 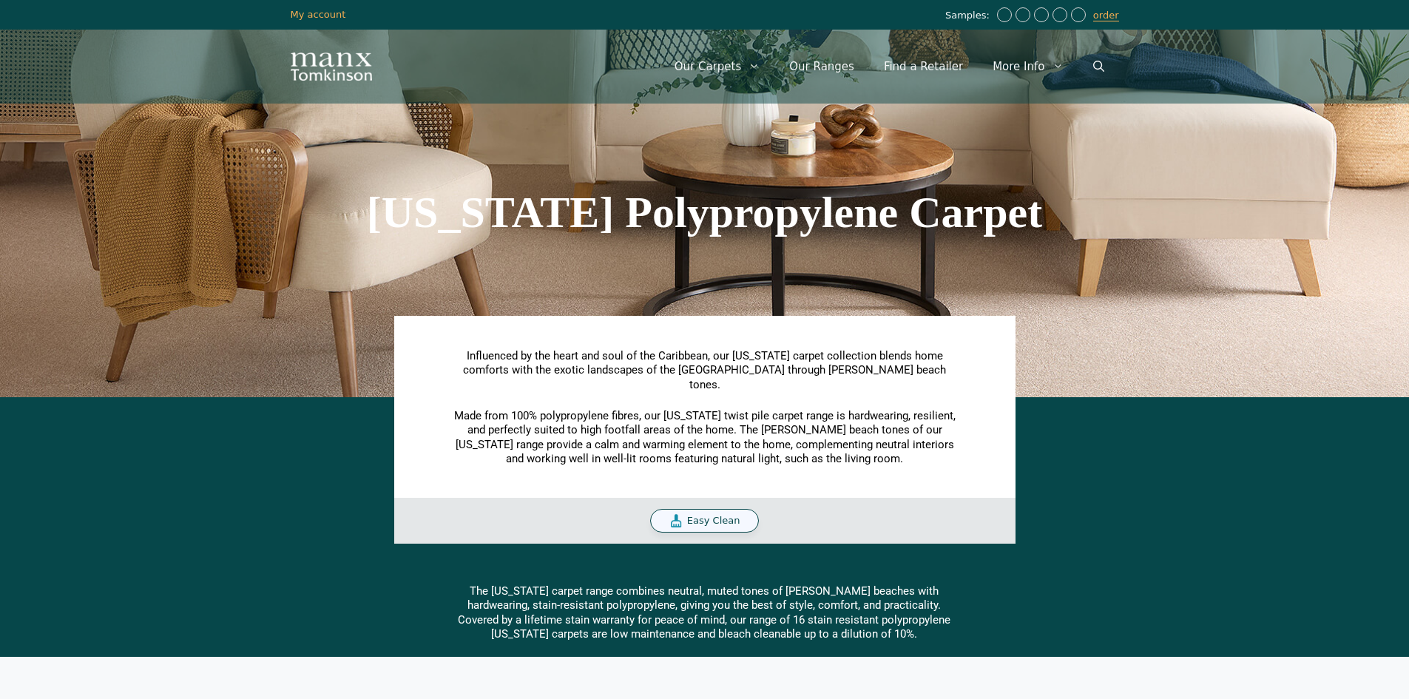 I want to click on img: Manx Tomkinson, so click(x=331, y=67).